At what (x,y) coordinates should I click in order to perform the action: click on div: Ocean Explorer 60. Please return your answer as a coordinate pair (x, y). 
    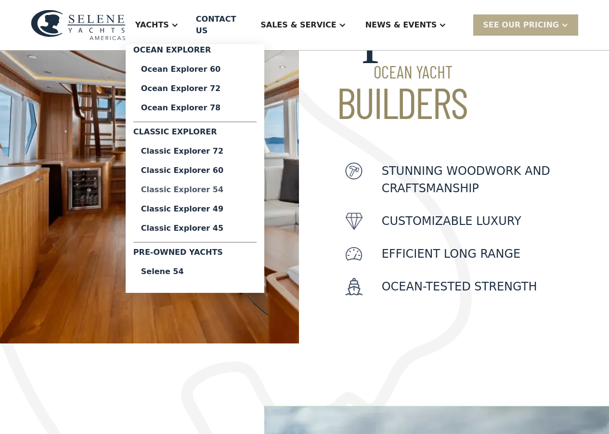
    Looking at the image, I should click on (195, 69).